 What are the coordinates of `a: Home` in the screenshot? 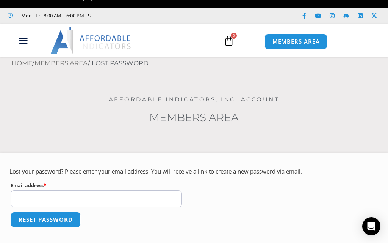 It's located at (22, 63).